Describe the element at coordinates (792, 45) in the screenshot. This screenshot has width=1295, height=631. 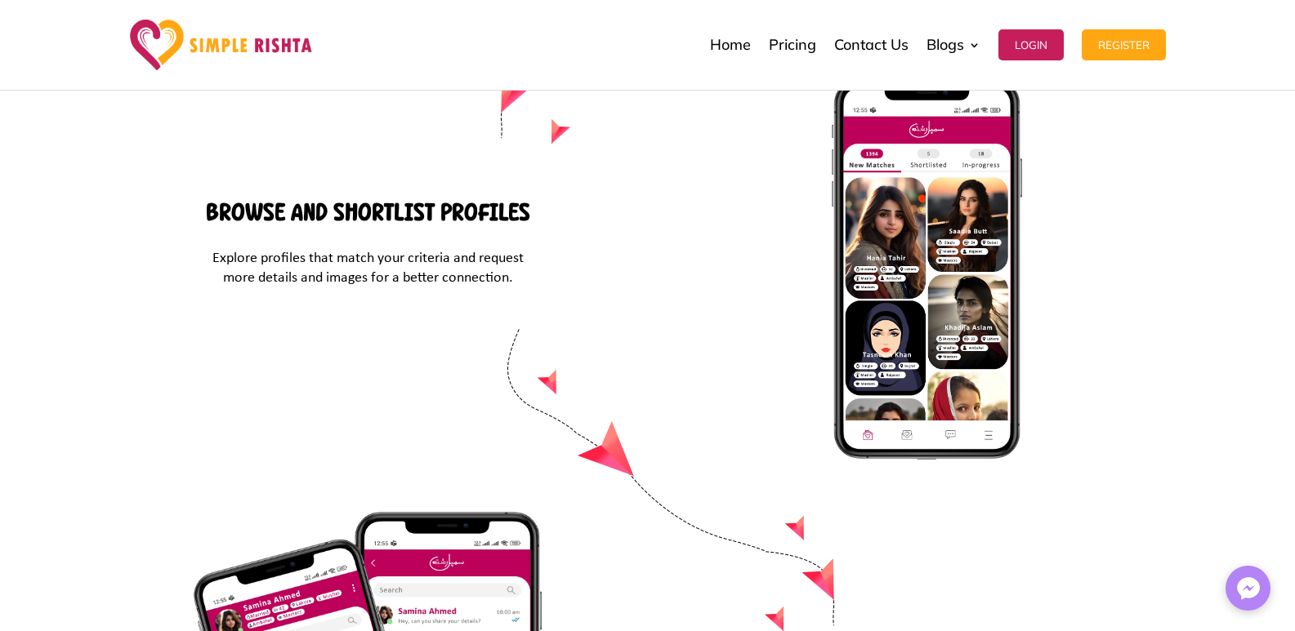
I see `a: Pricing` at that location.